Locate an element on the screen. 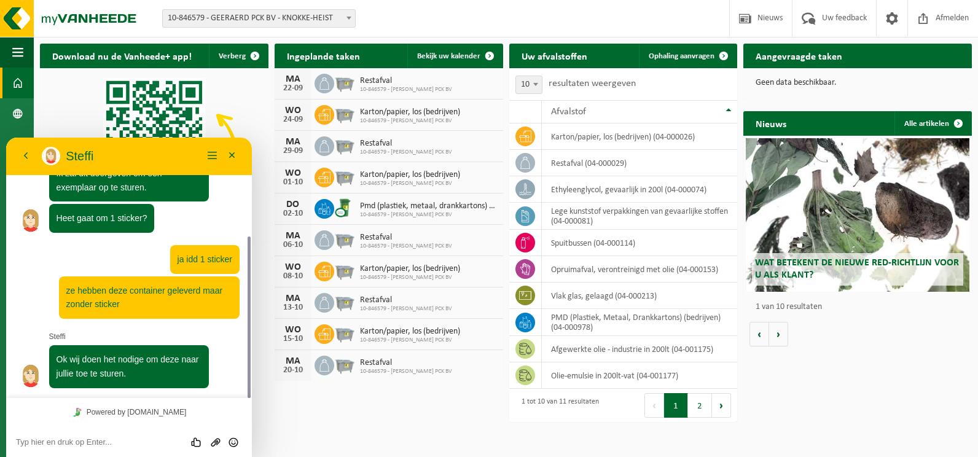  a: Ophaling aanvragen is located at coordinates (688, 56).